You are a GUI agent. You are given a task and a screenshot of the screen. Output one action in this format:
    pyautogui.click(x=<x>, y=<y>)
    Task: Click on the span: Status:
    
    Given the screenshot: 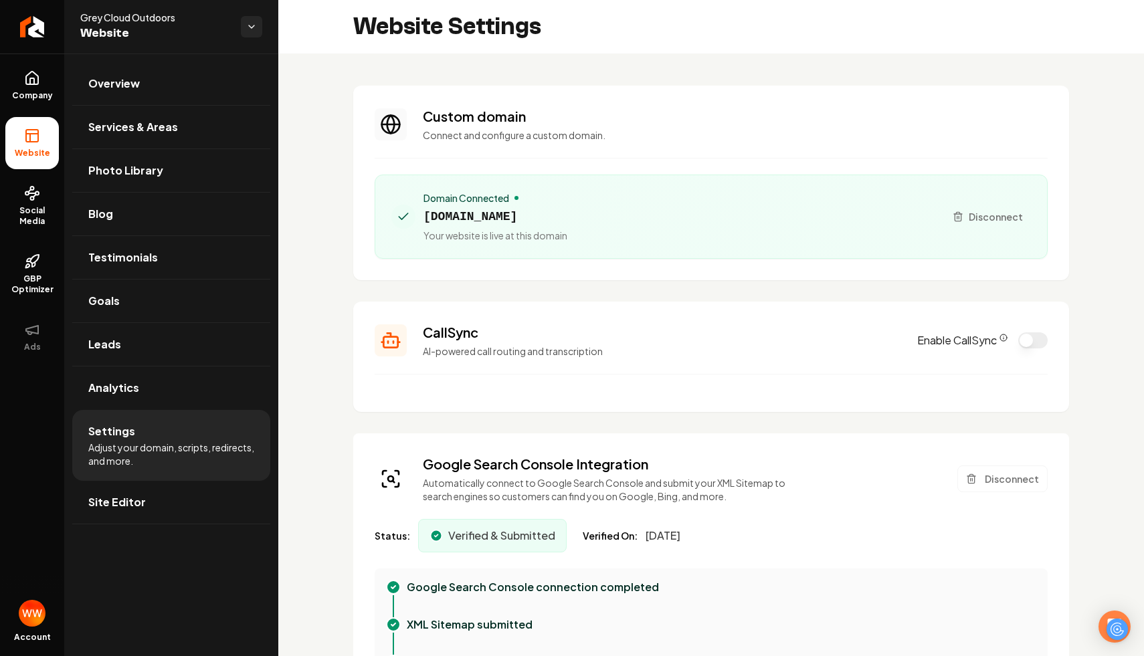 What is the action you would take?
    pyautogui.click(x=392, y=536)
    